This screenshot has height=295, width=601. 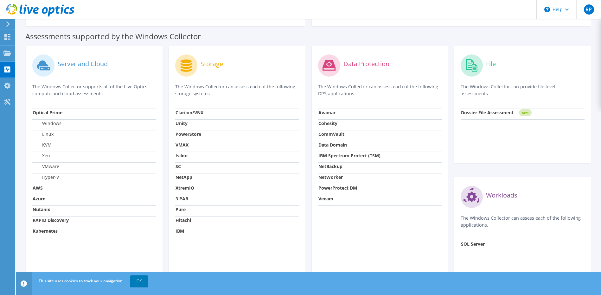 I want to click on strong: Optical Prime, so click(x=47, y=112).